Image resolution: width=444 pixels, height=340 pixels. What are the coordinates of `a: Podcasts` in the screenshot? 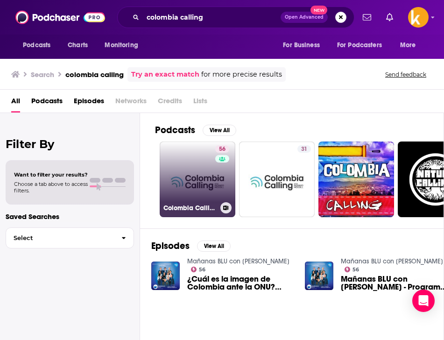 It's located at (47, 103).